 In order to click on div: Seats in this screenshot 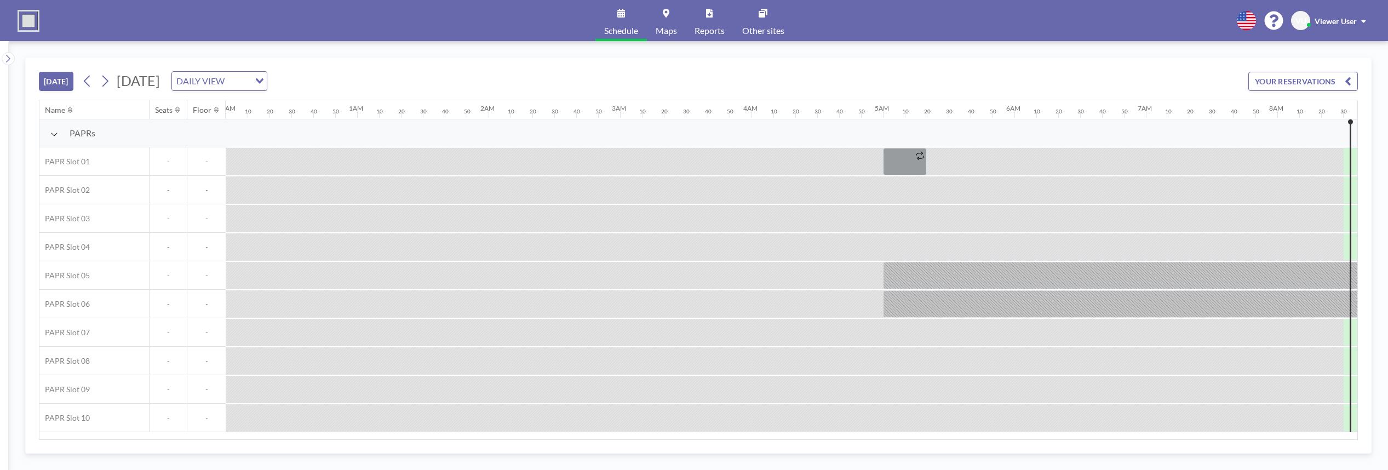, I will do `click(164, 110)`.